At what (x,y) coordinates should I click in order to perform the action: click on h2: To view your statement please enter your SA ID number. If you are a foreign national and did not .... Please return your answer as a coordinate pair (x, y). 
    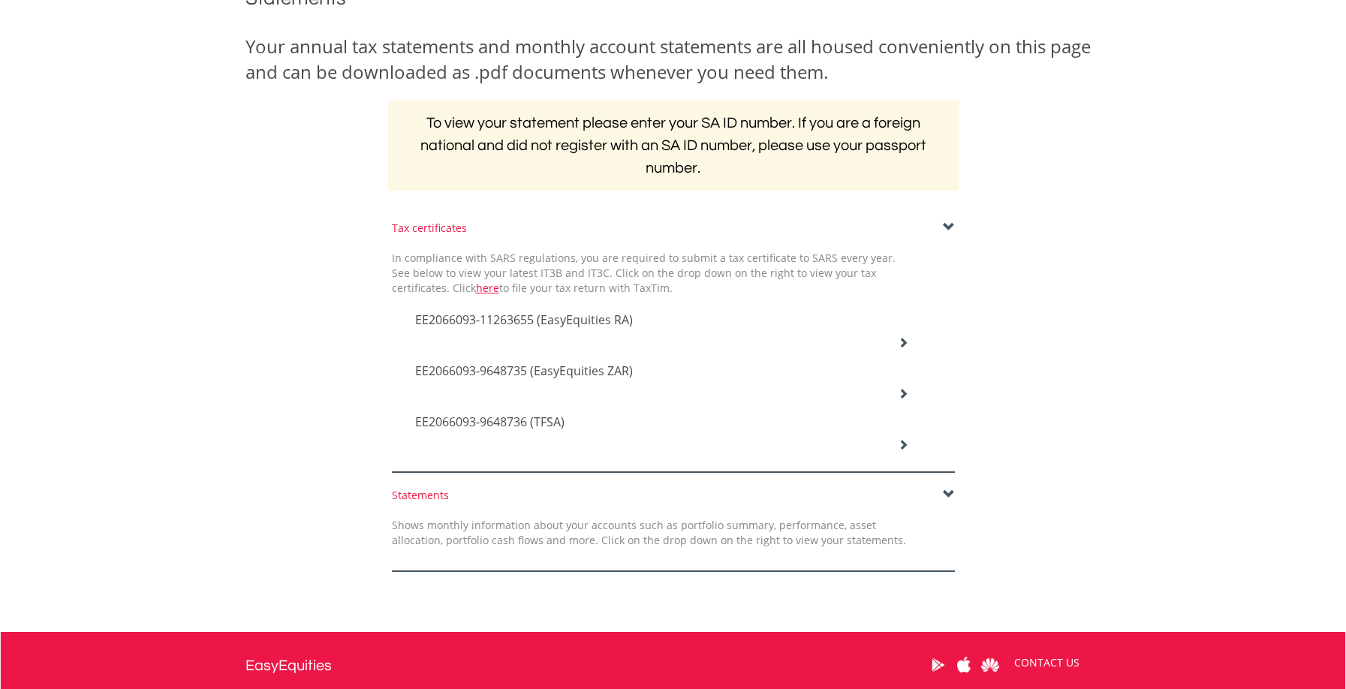
    Looking at the image, I should click on (673, 146).